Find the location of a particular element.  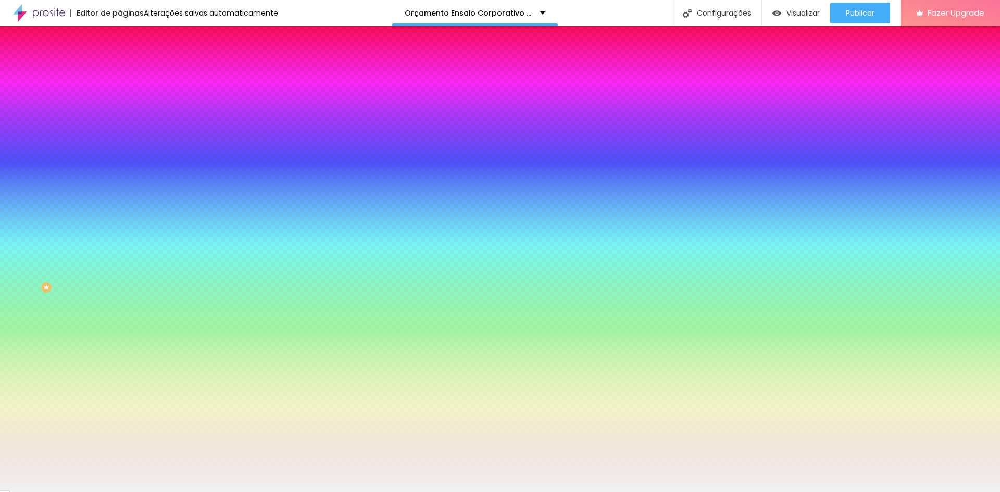

button: Publicar is located at coordinates (860, 13).